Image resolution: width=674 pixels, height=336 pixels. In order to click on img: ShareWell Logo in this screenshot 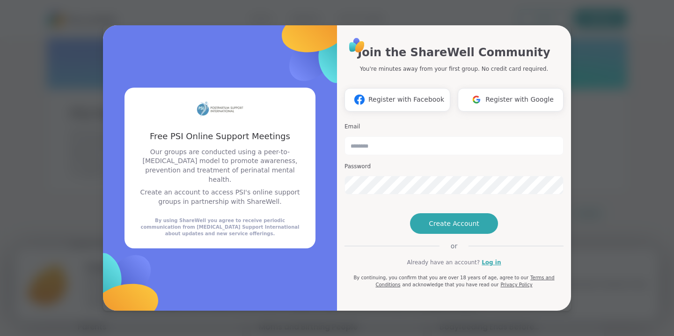, I will do `click(357, 45)`.